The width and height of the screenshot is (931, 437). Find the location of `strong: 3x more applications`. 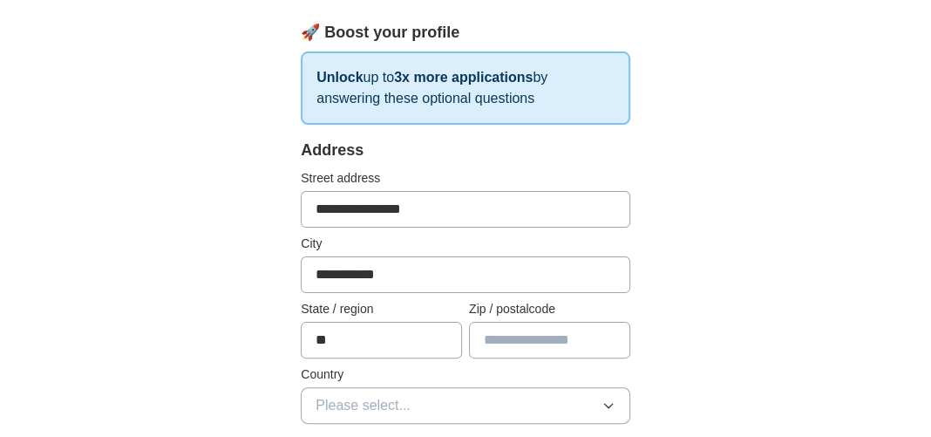

strong: 3x more applications is located at coordinates (463, 77).